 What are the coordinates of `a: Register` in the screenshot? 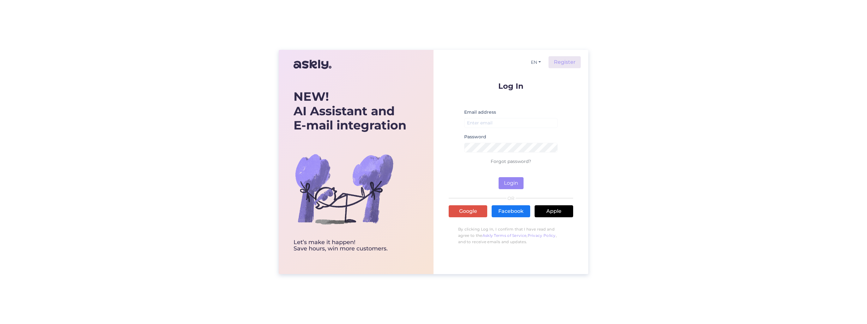 It's located at (564, 62).